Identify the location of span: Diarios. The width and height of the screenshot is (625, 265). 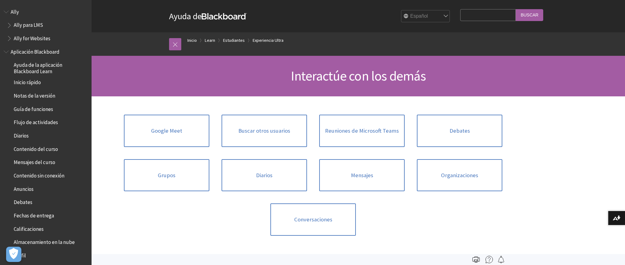
(21, 135).